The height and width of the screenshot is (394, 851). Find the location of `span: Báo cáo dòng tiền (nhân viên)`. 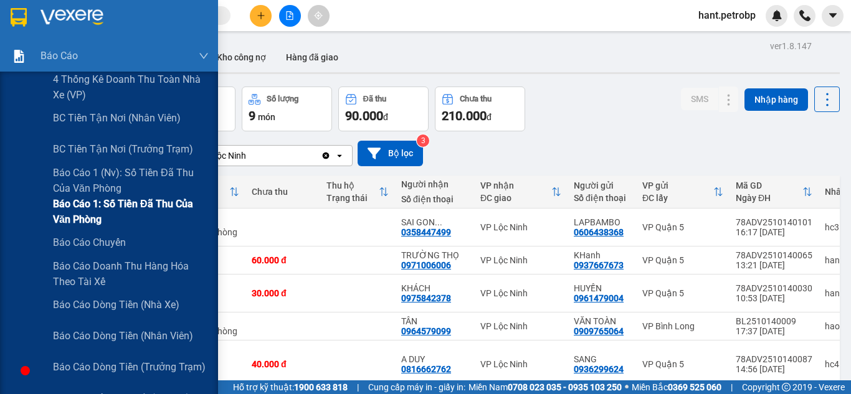

span: Báo cáo dòng tiền (nhân viên) is located at coordinates (123, 336).